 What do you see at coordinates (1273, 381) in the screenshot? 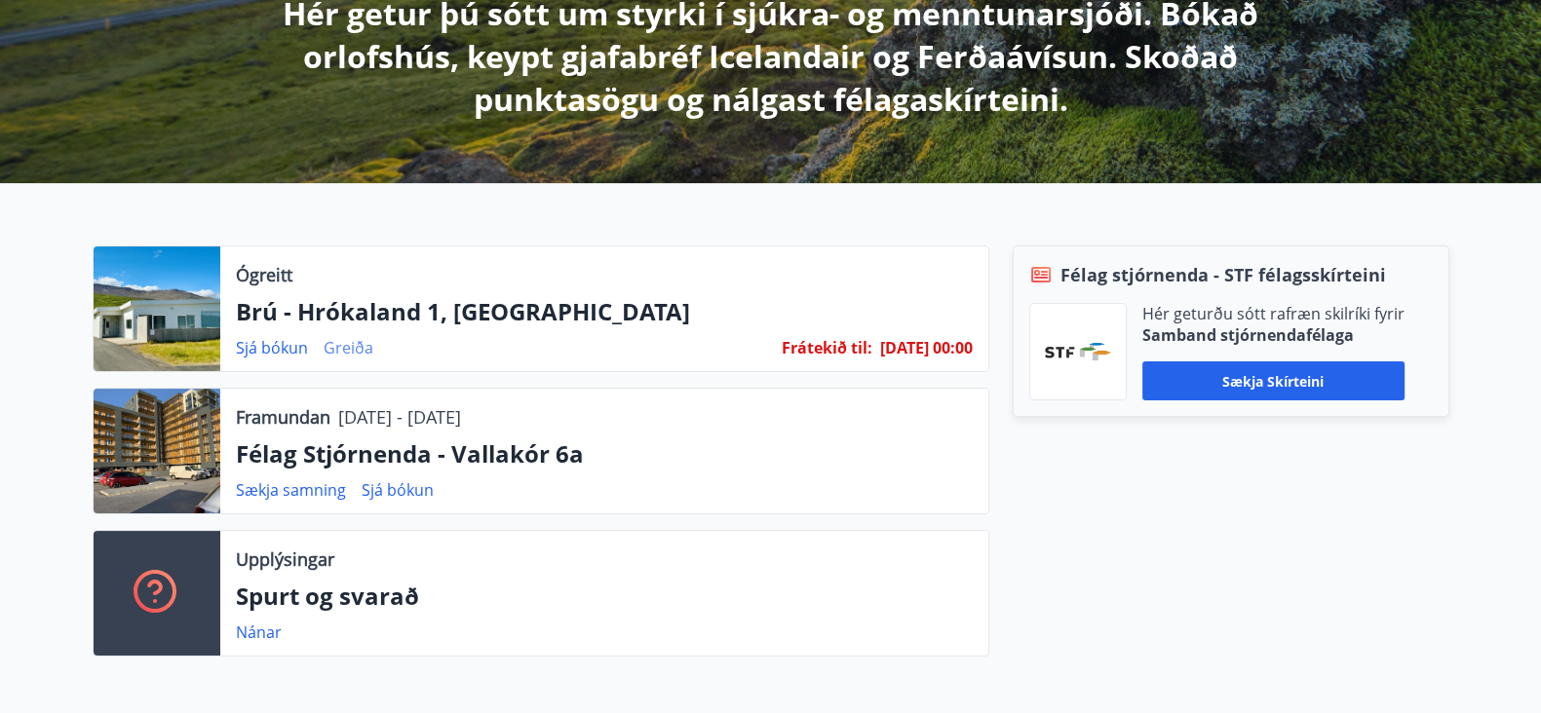
I see `button: Sækja skírteini` at bounding box center [1273, 381].